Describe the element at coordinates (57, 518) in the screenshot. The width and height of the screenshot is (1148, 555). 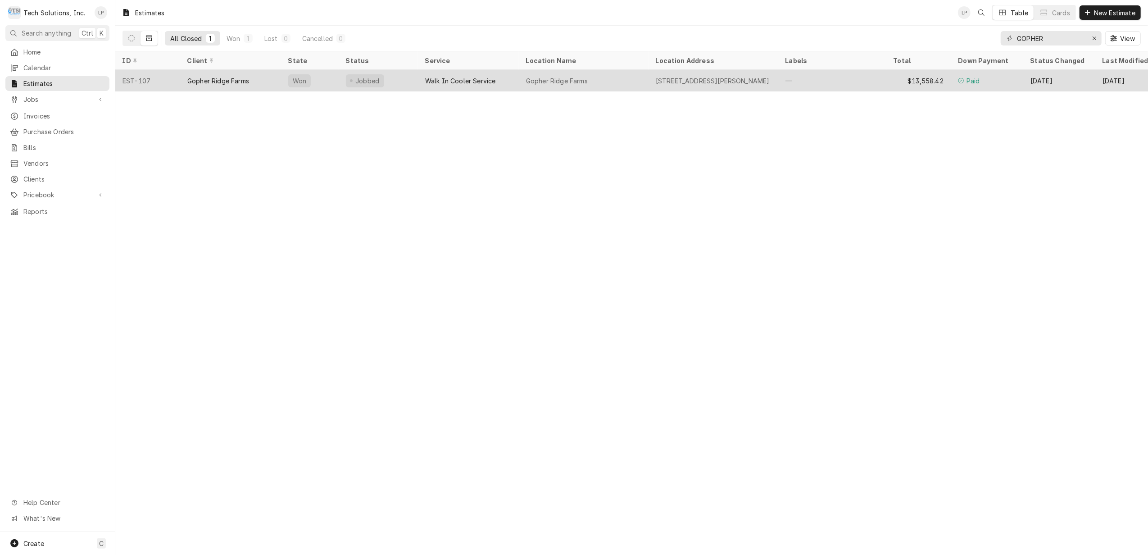
I see `a: Go to What's New` at that location.